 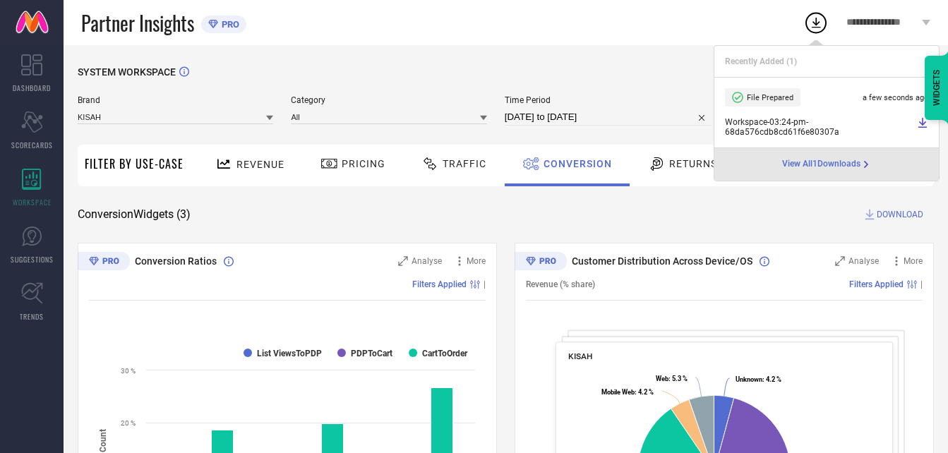 What do you see at coordinates (32, 87) in the screenshot?
I see `span: DASHBOARD` at bounding box center [32, 87].